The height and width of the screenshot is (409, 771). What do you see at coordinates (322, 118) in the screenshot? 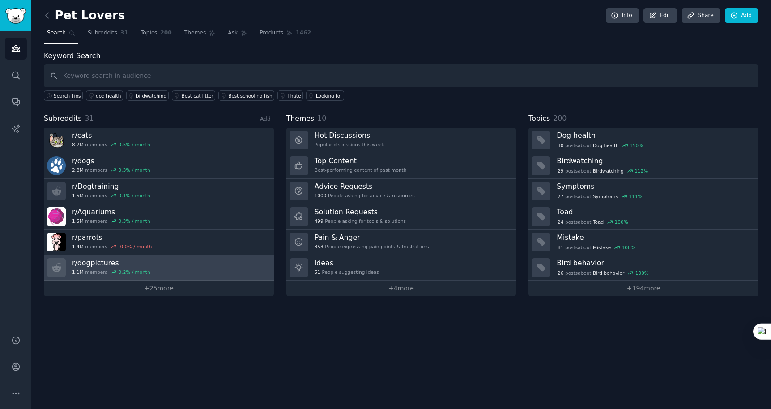
I see `span: 10` at bounding box center [322, 118].